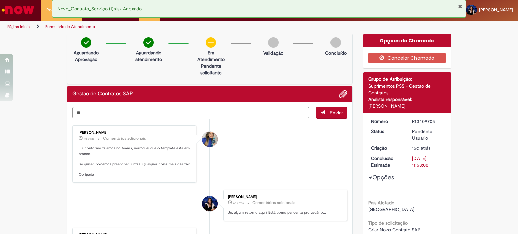  Describe the element at coordinates (211, 56) in the screenshot. I see `p: Em Atendimento` at that location.